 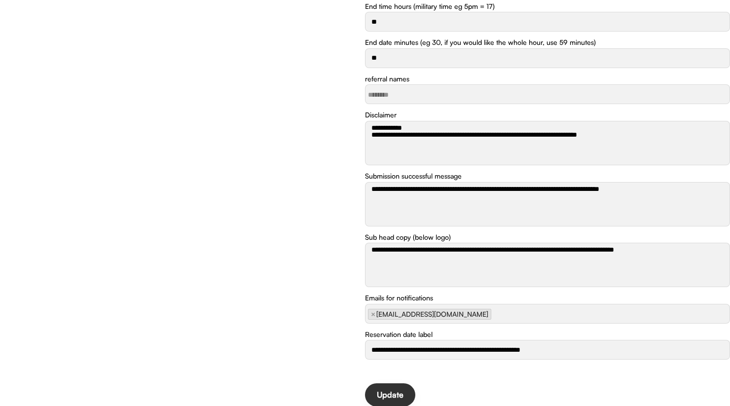 I want to click on button: Update, so click(x=390, y=395).